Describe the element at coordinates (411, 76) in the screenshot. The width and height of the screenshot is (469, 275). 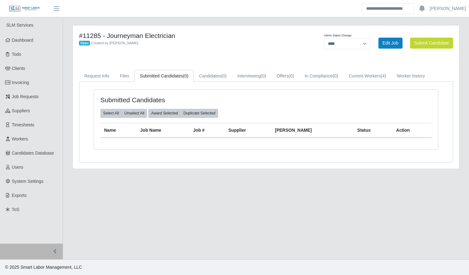
I see `a: Worker history` at that location.